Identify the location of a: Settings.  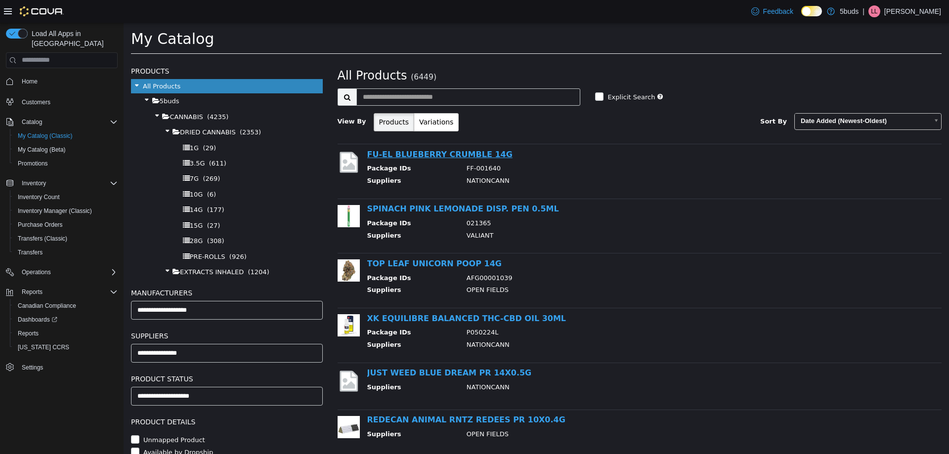
(32, 368).